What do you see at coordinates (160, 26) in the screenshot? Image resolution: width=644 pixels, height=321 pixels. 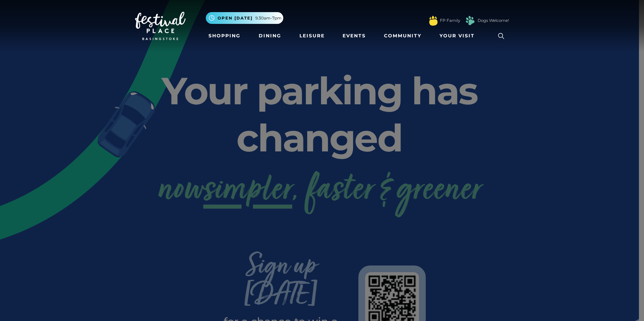 I see `img: Festival Place Logo` at bounding box center [160, 26].